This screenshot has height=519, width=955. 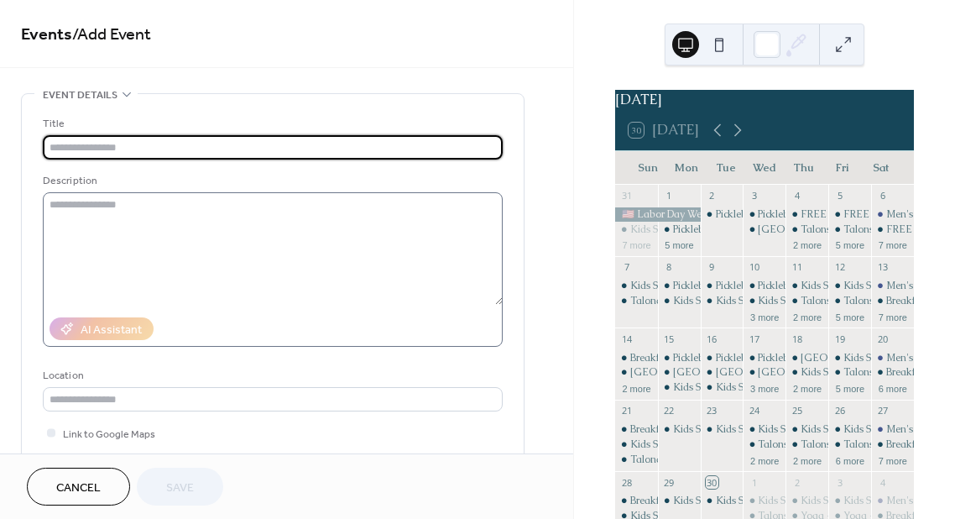 I want to click on div: 10, so click(x=754, y=267).